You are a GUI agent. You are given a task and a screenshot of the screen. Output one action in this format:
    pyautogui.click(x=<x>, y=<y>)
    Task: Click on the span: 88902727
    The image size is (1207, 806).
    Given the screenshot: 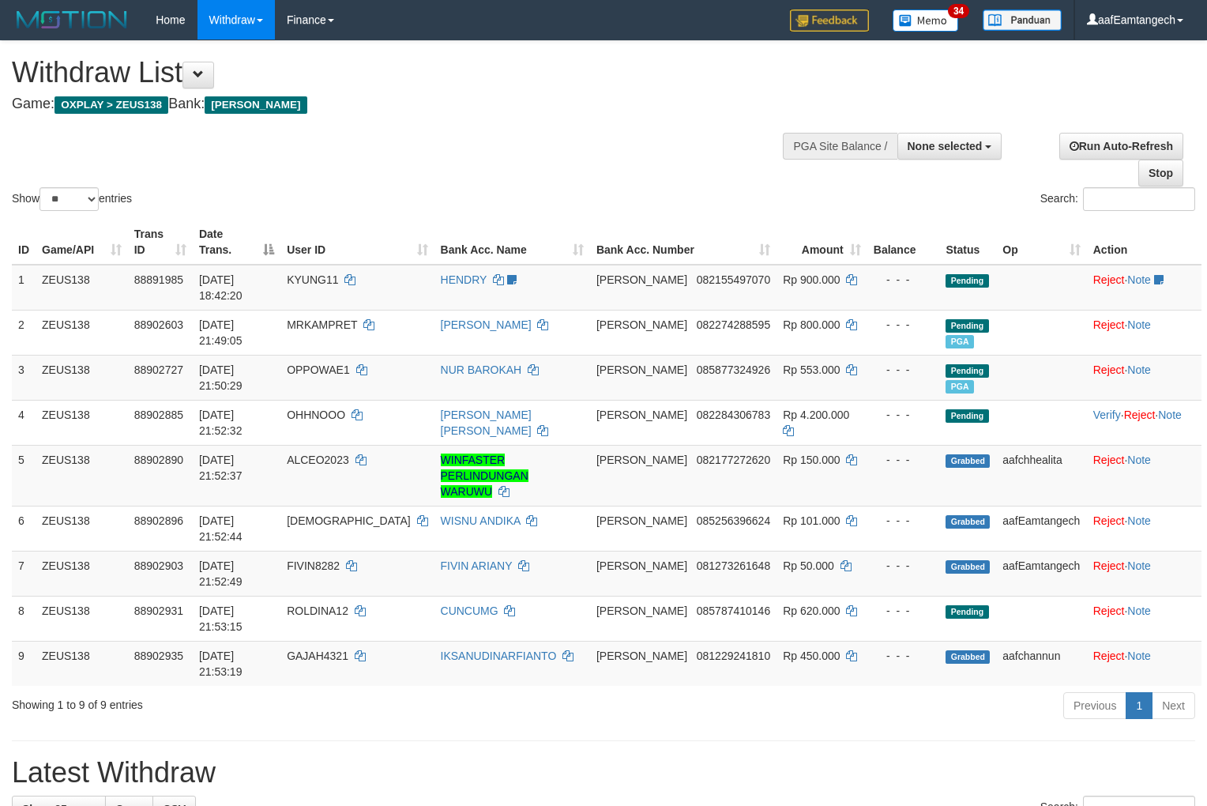 What is the action you would take?
    pyautogui.click(x=159, y=370)
    